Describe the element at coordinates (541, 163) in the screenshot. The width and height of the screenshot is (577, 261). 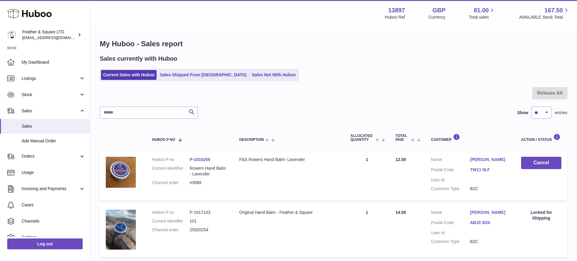
I see `button: Cancel` at that location.